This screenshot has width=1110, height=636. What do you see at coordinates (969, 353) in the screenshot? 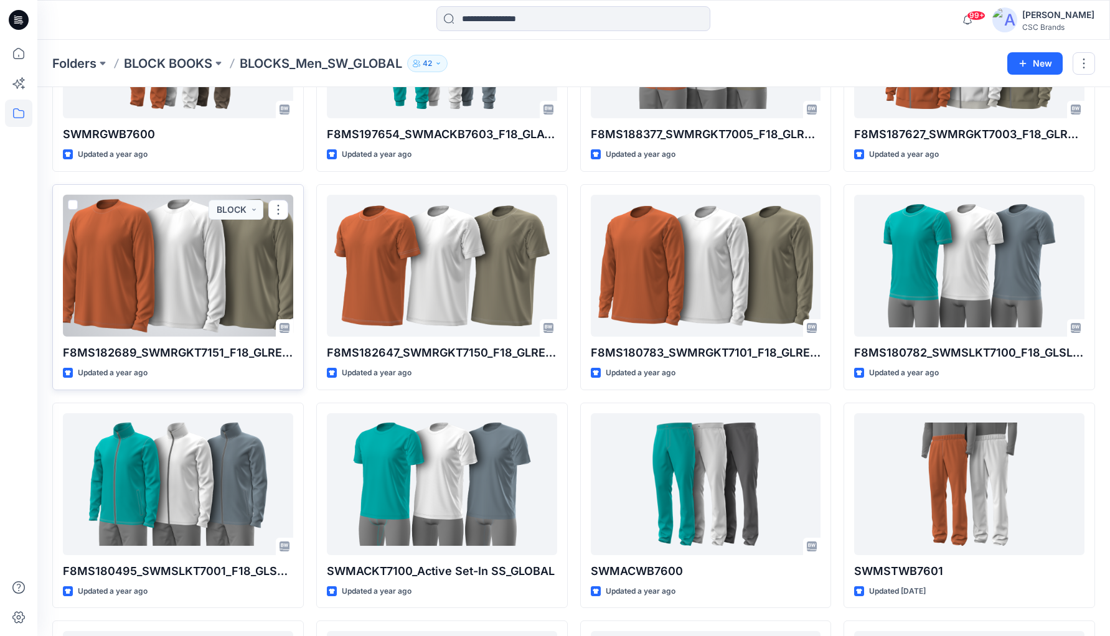
I see `p: F8MS180782_SWMSLKT7100_F18_GLSLM_VFA` at bounding box center [969, 353].